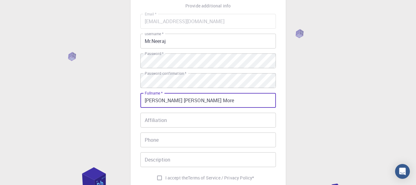 The height and width of the screenshot is (185, 416). Describe the element at coordinates (154, 93) in the screenshot. I see `label: Fullname` at that location.